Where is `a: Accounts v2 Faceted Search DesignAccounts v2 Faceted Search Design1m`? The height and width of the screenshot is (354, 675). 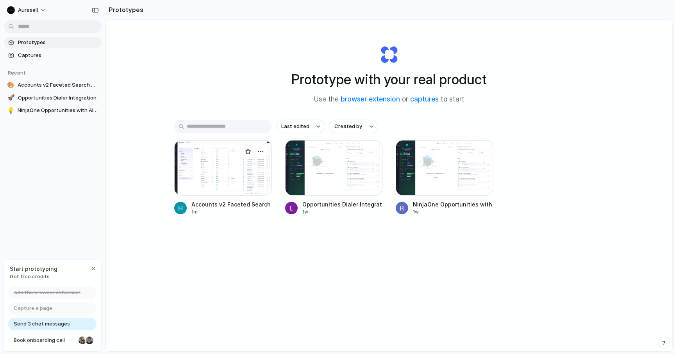
a: Accounts v2 Faceted Search DesignAccounts v2 Faceted Search Design1m is located at coordinates (223, 178).